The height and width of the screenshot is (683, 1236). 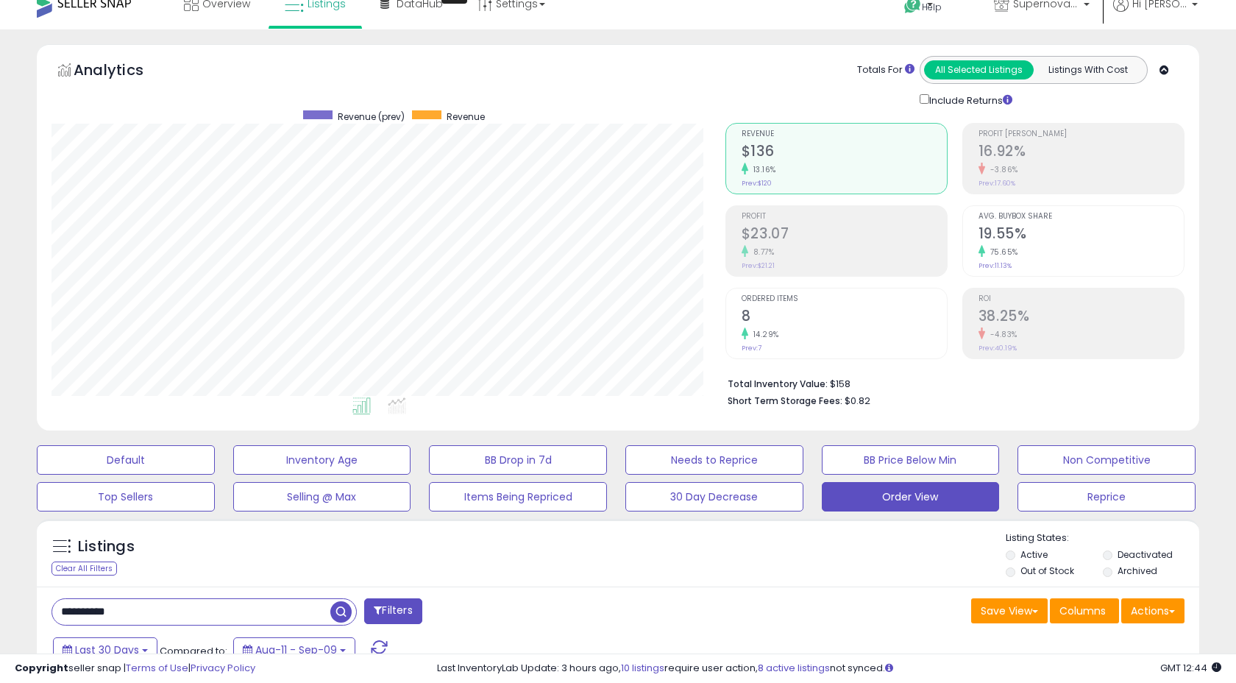 I want to click on a: Terms of Use, so click(x=157, y=667).